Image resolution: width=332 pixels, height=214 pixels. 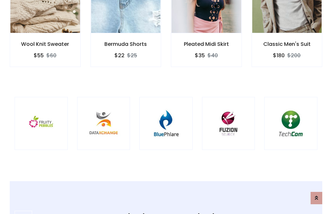 I want to click on h6: $55, so click(x=39, y=55).